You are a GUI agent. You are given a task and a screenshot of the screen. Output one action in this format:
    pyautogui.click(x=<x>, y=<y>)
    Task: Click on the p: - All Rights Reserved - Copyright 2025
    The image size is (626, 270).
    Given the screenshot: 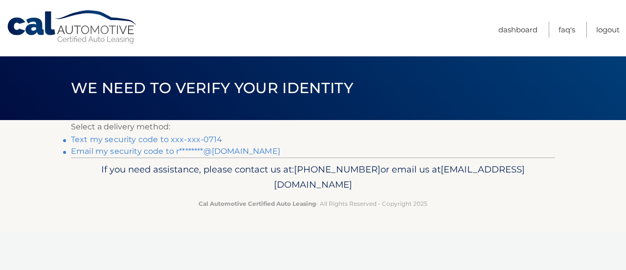 What is the action you would take?
    pyautogui.click(x=313, y=203)
    